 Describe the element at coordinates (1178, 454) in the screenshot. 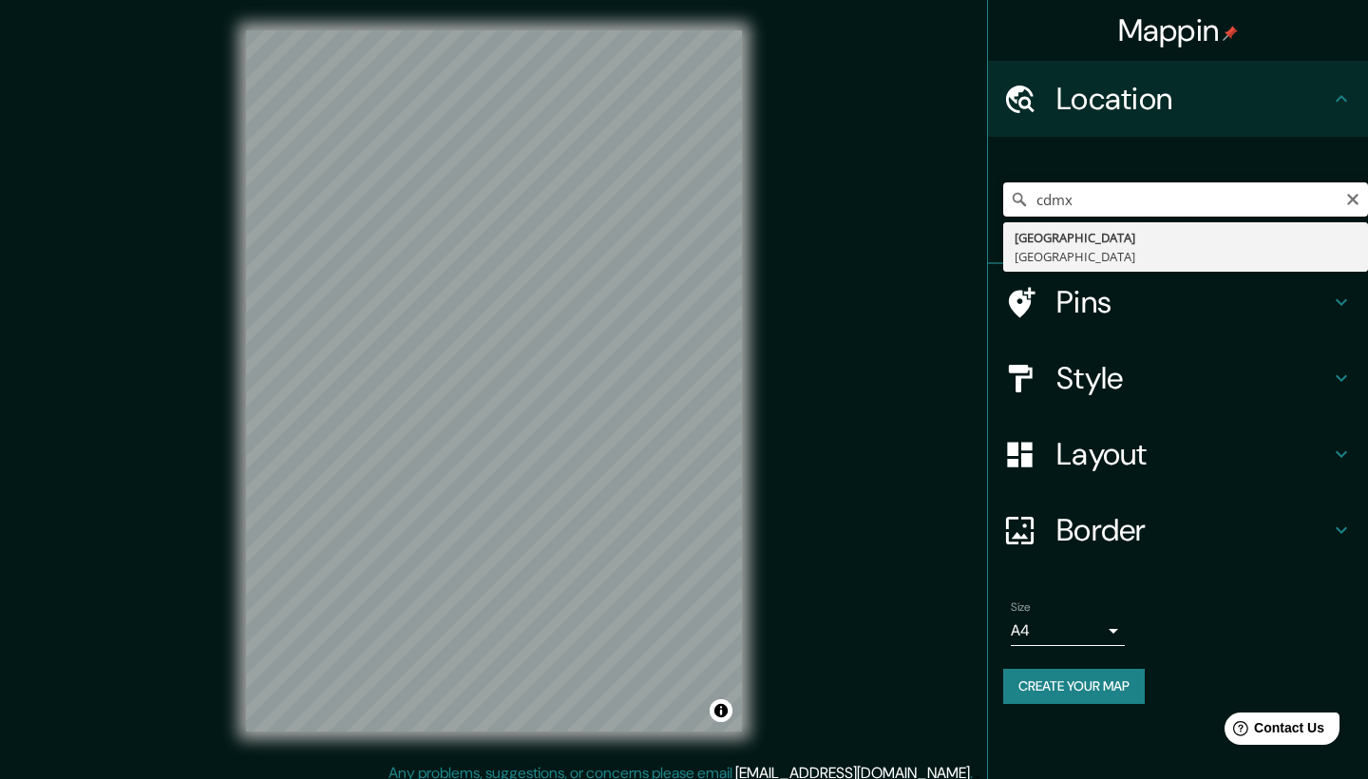

I see `div: Layout` at that location.